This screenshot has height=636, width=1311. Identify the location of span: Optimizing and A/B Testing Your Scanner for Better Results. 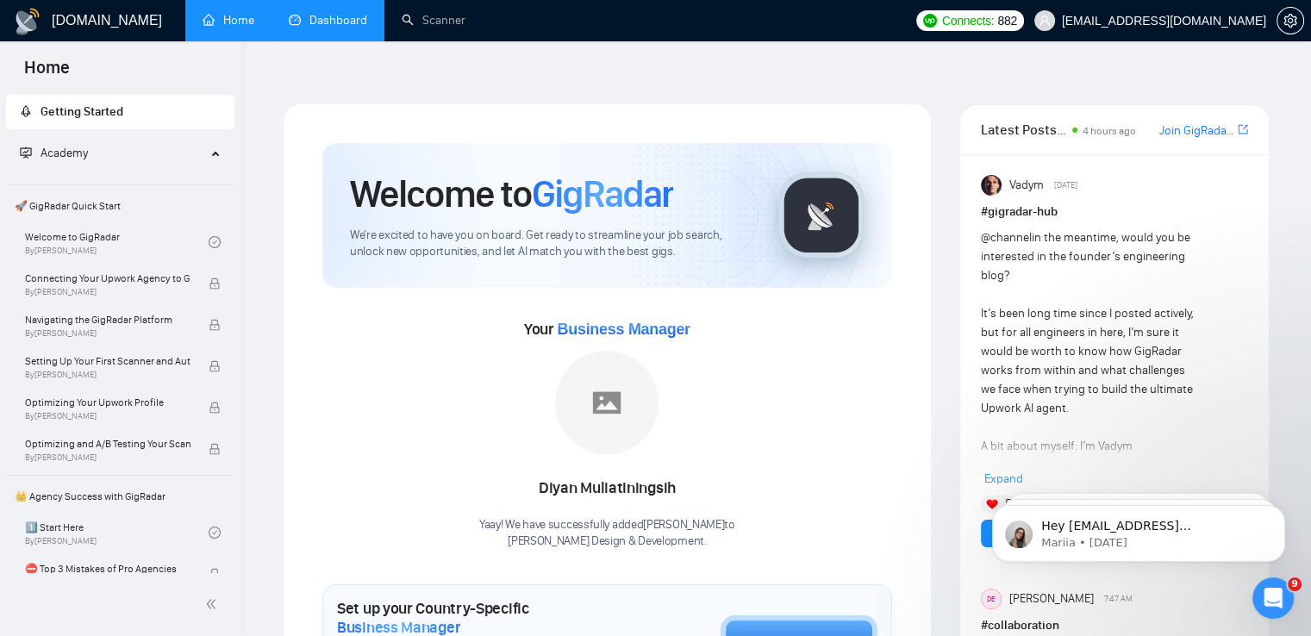
(108, 444).